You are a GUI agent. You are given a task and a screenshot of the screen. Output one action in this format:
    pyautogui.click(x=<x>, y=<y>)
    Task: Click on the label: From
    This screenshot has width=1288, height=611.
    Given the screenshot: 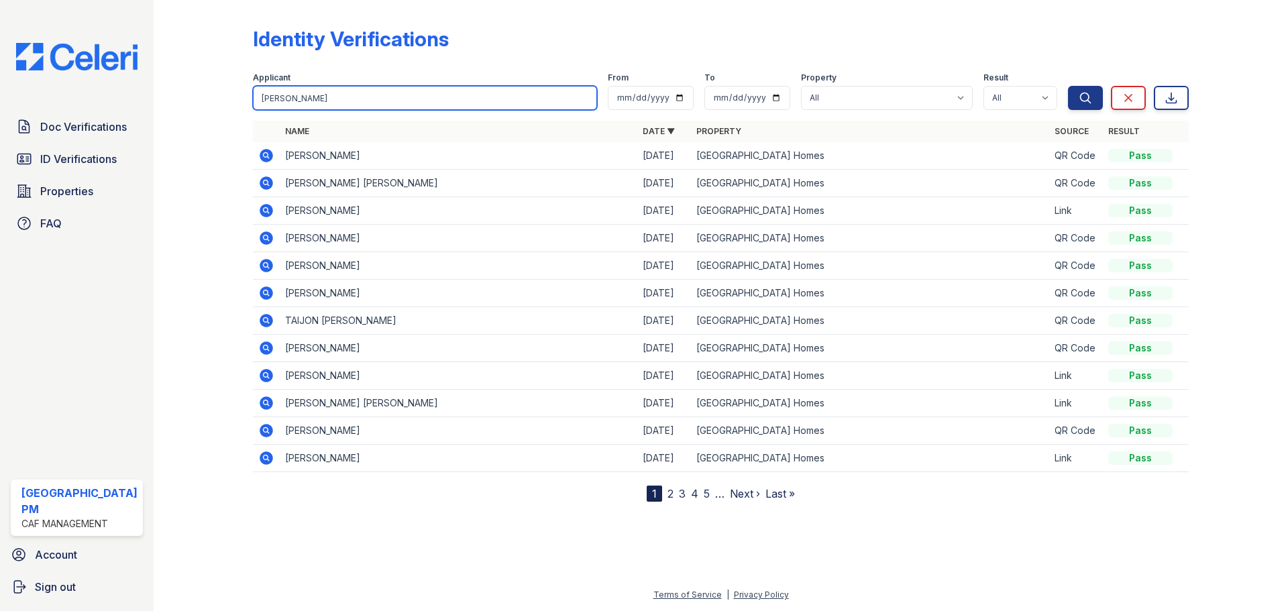 What is the action you would take?
    pyautogui.click(x=618, y=78)
    